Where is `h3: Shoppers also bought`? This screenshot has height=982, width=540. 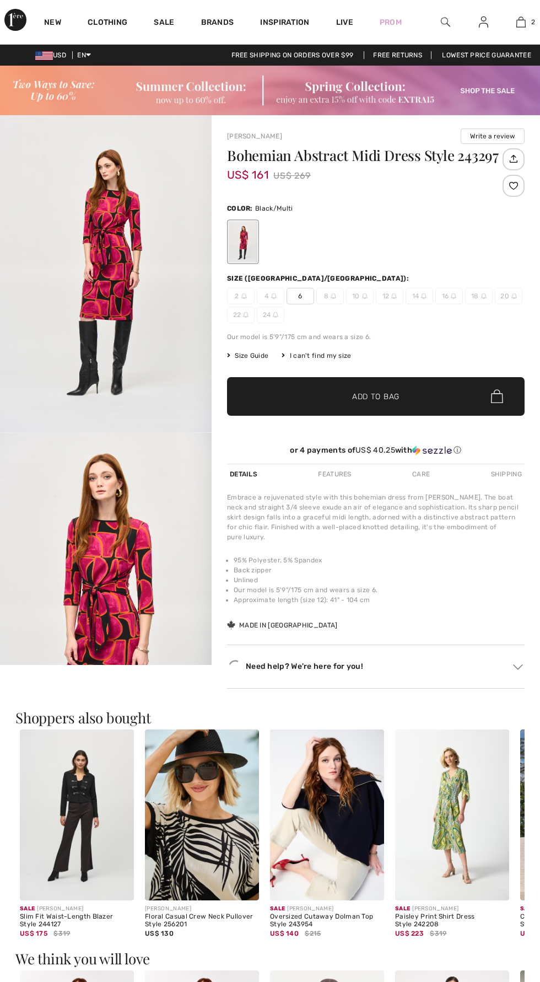
h3: Shoppers also bought is located at coordinates (270, 718).